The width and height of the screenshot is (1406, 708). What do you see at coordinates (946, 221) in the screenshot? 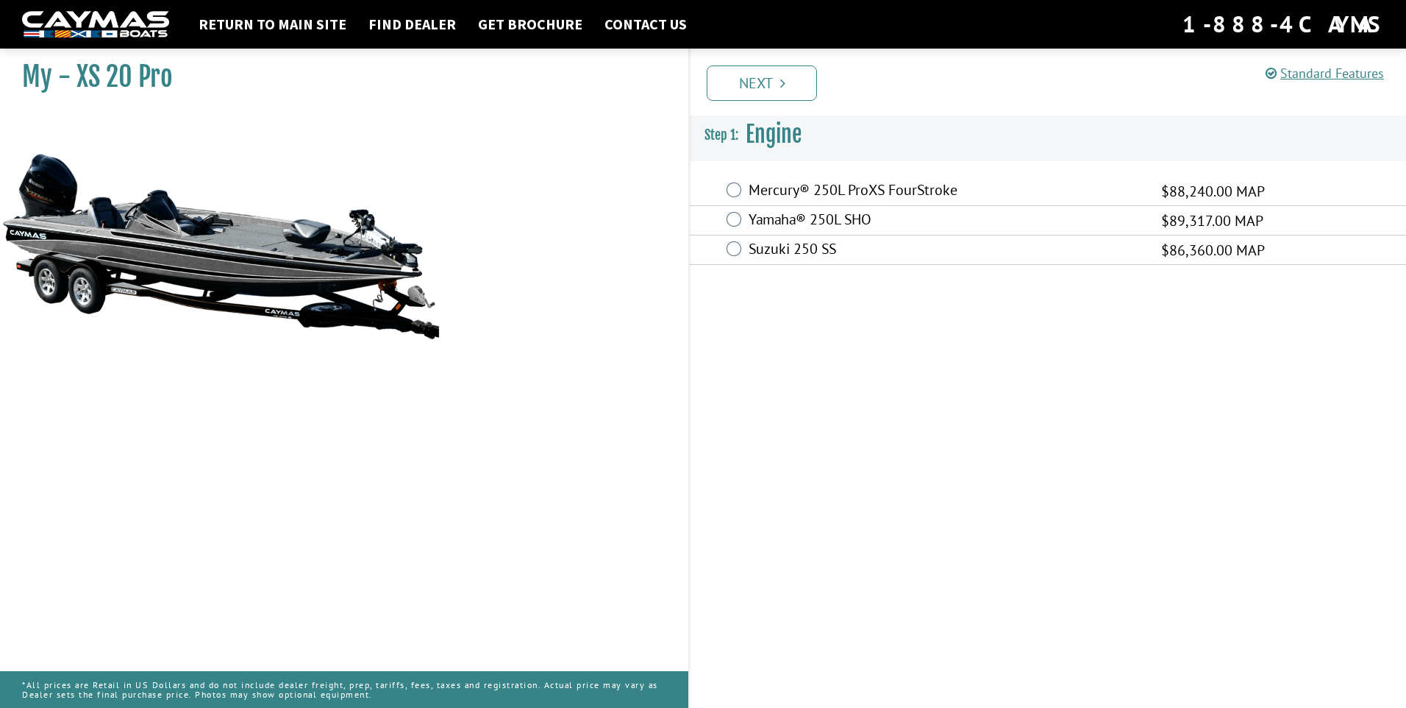
I see `label: Yamaha® 250L SHO` at bounding box center [946, 221].